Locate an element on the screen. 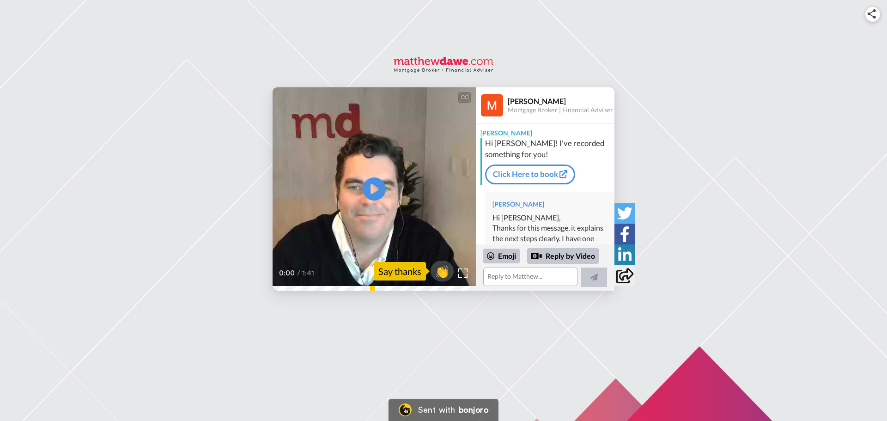 The height and width of the screenshot is (421, 887). a: Click Here to book is located at coordinates (530, 174).